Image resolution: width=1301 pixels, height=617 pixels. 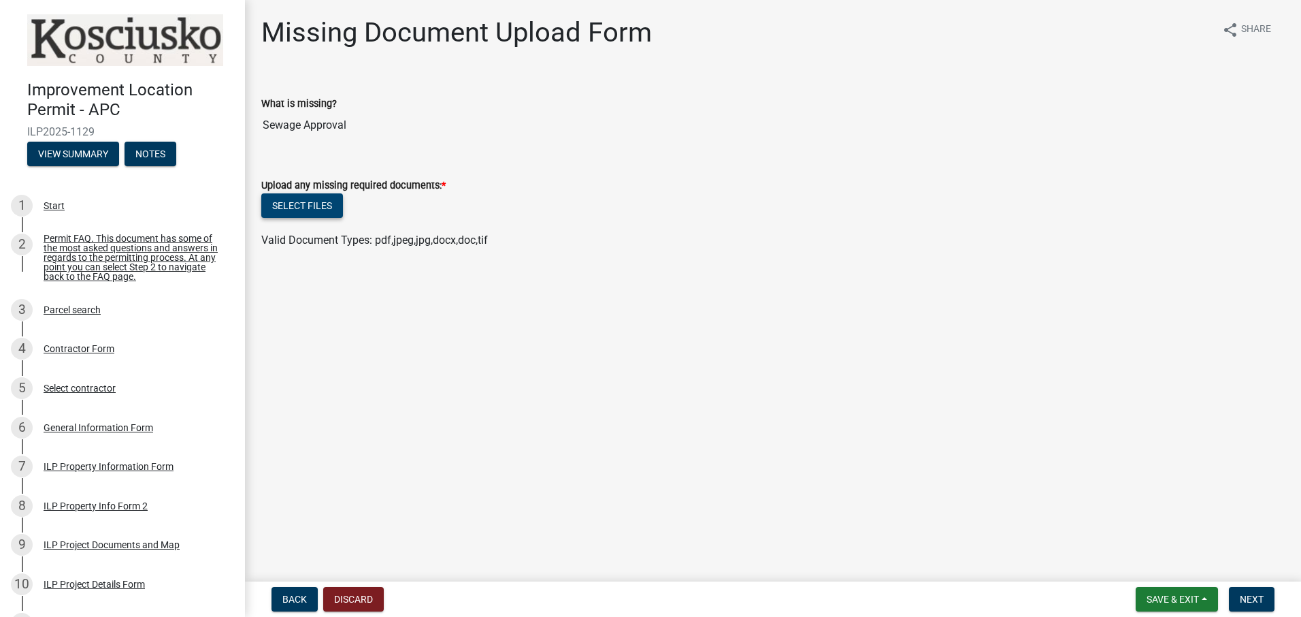 What do you see at coordinates (22, 506) in the screenshot?
I see `div: 8` at bounding box center [22, 506].